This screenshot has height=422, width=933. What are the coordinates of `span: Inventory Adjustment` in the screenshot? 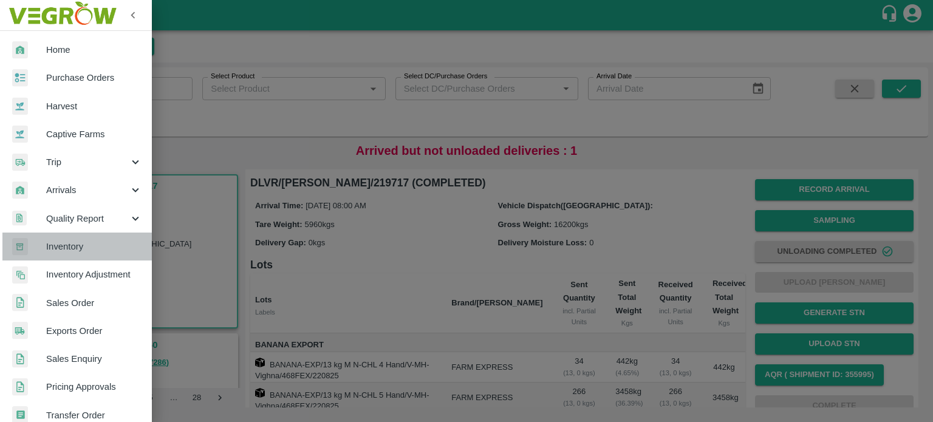 It's located at (94, 274).